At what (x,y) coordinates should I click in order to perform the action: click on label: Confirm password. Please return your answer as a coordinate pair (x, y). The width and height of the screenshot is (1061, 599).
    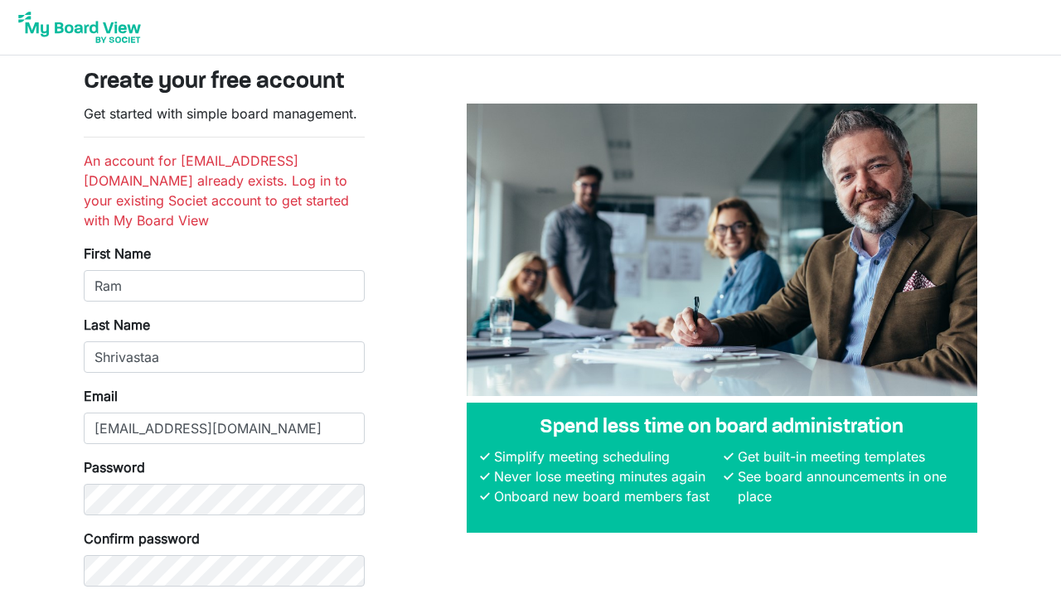
    Looking at the image, I should click on (142, 539).